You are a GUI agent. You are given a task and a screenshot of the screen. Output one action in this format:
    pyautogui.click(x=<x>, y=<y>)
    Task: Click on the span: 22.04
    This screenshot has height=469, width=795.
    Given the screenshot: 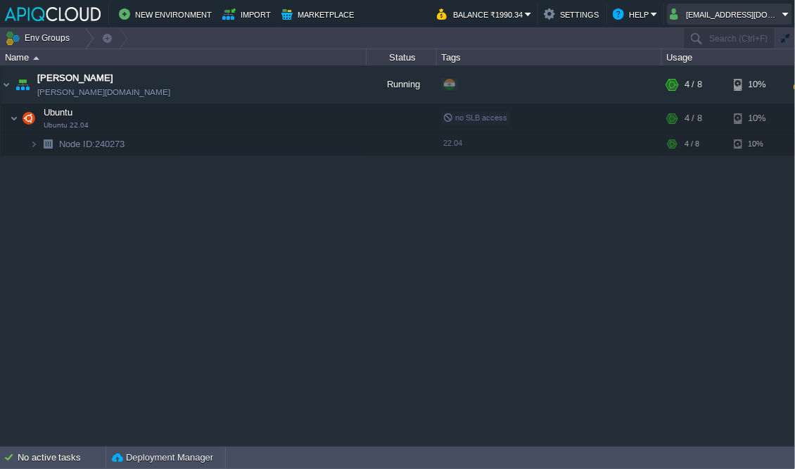 What is the action you would take?
    pyautogui.click(x=452, y=143)
    